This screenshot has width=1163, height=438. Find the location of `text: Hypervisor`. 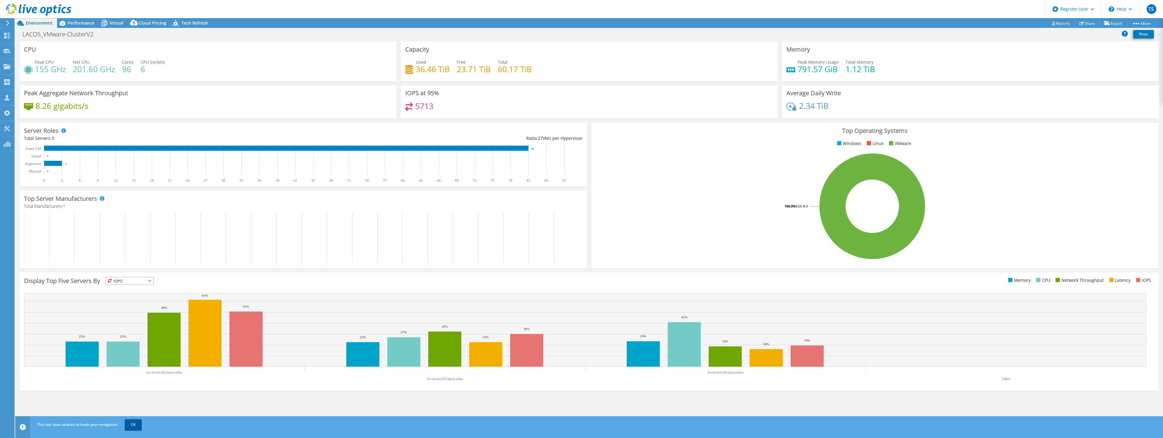

text: Hypervisor is located at coordinates (33, 164).